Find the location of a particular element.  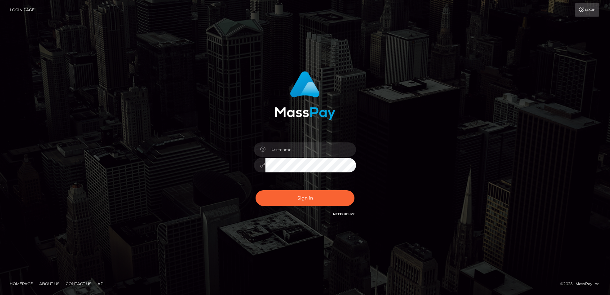

input: Username... is located at coordinates (311, 149).